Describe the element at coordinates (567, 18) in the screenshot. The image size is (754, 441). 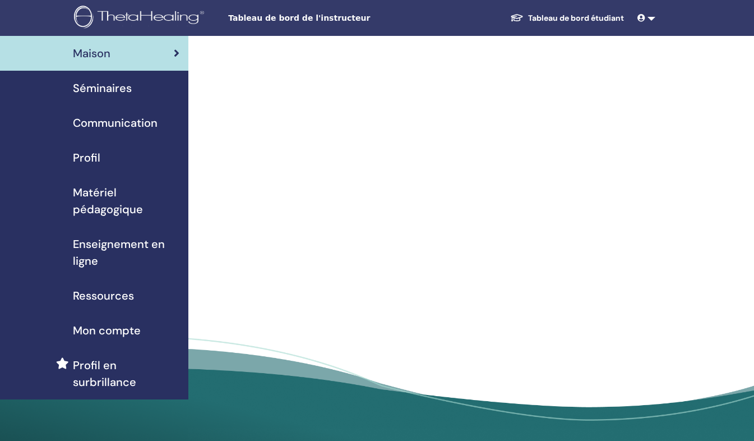
I see `a: Tableau de bord étudiant` at that location.